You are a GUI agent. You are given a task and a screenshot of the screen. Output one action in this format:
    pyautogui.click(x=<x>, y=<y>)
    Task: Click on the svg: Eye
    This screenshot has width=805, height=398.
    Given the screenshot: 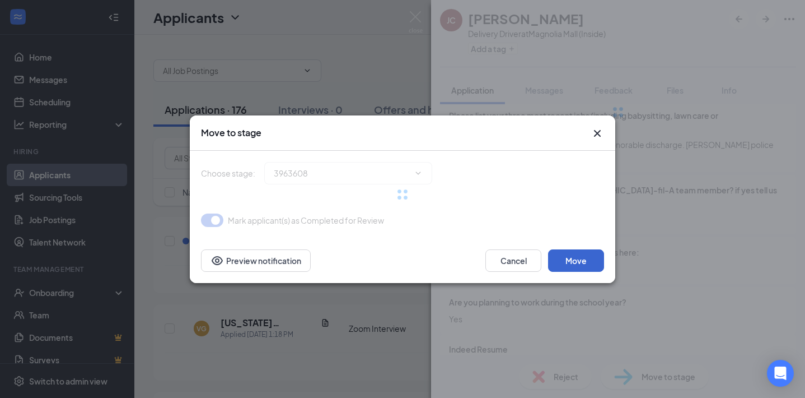 What is the action you would take?
    pyautogui.click(x=217, y=260)
    